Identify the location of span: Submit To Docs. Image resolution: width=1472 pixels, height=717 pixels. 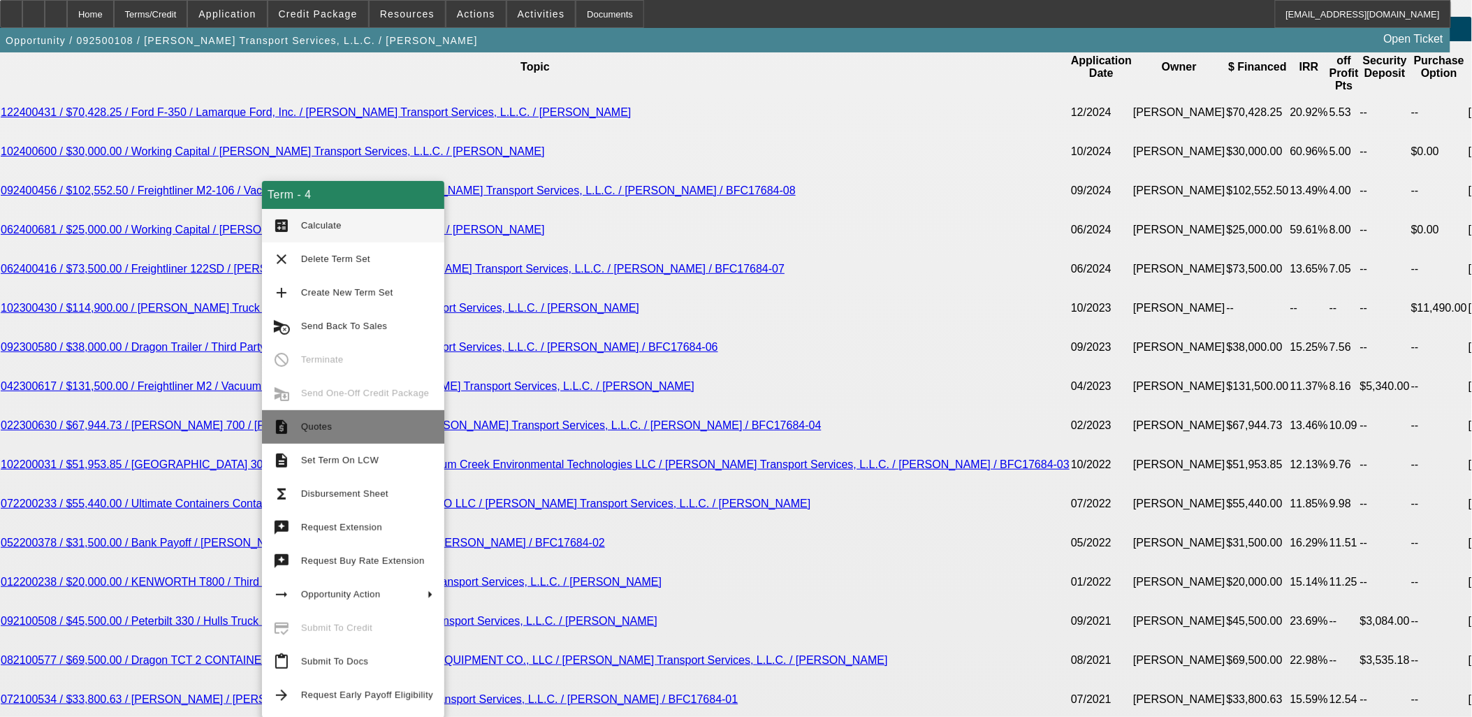
(335, 661).